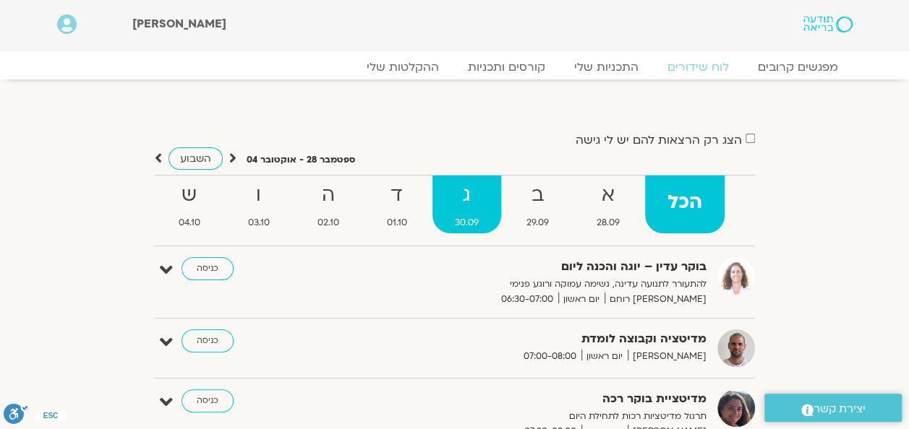  What do you see at coordinates (537, 195) in the screenshot?
I see `strong: ב` at bounding box center [537, 195].